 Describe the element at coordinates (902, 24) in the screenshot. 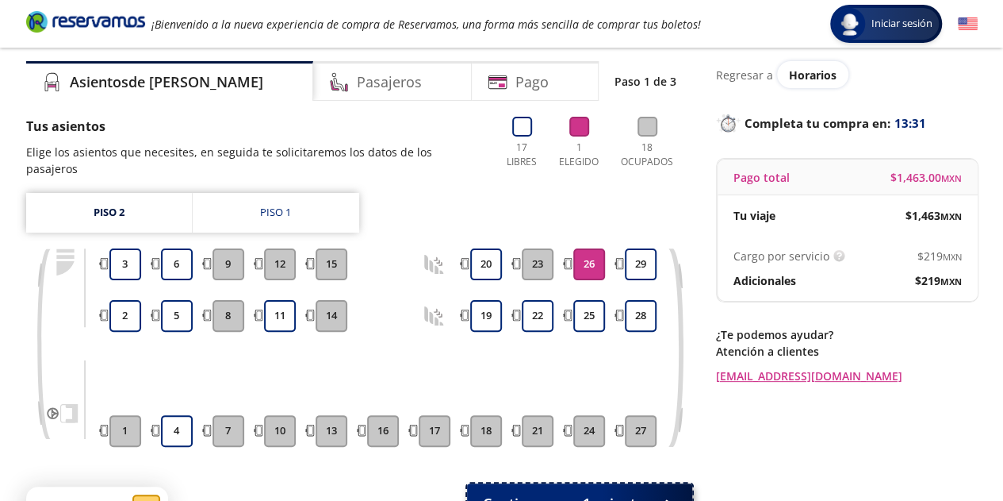

I see `span: Iniciar sesión` at that location.